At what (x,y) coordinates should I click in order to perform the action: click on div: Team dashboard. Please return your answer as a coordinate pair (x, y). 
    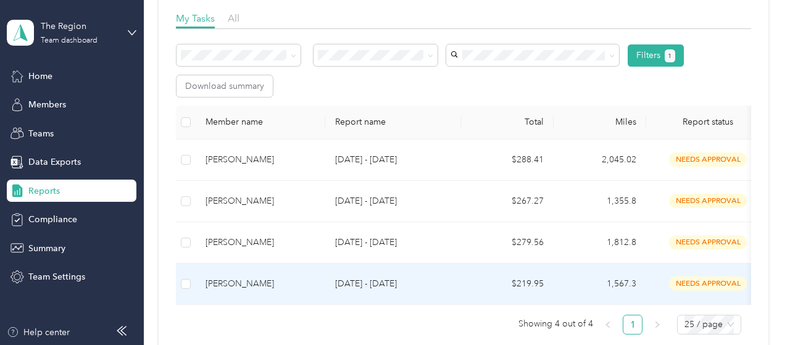
    Looking at the image, I should click on (69, 41).